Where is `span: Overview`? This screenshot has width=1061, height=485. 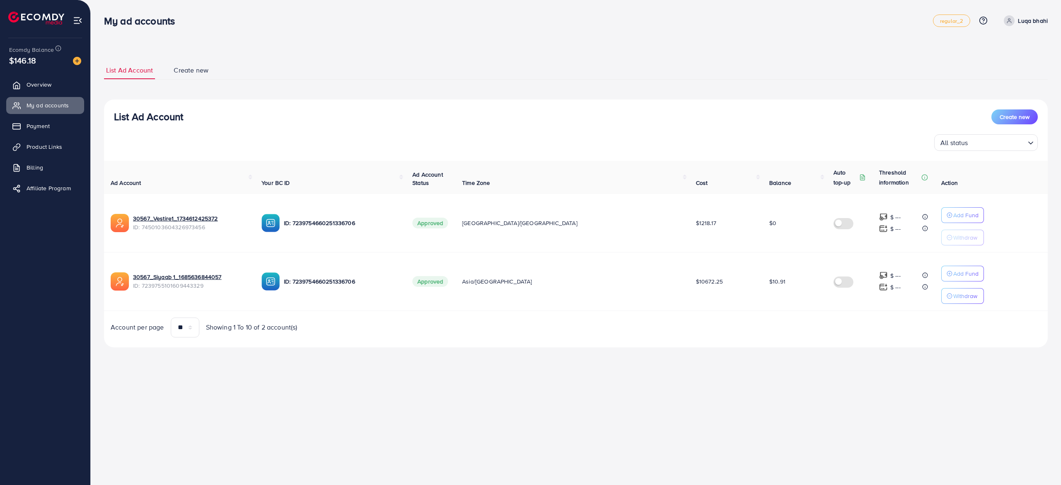
span: Overview is located at coordinates (39, 85).